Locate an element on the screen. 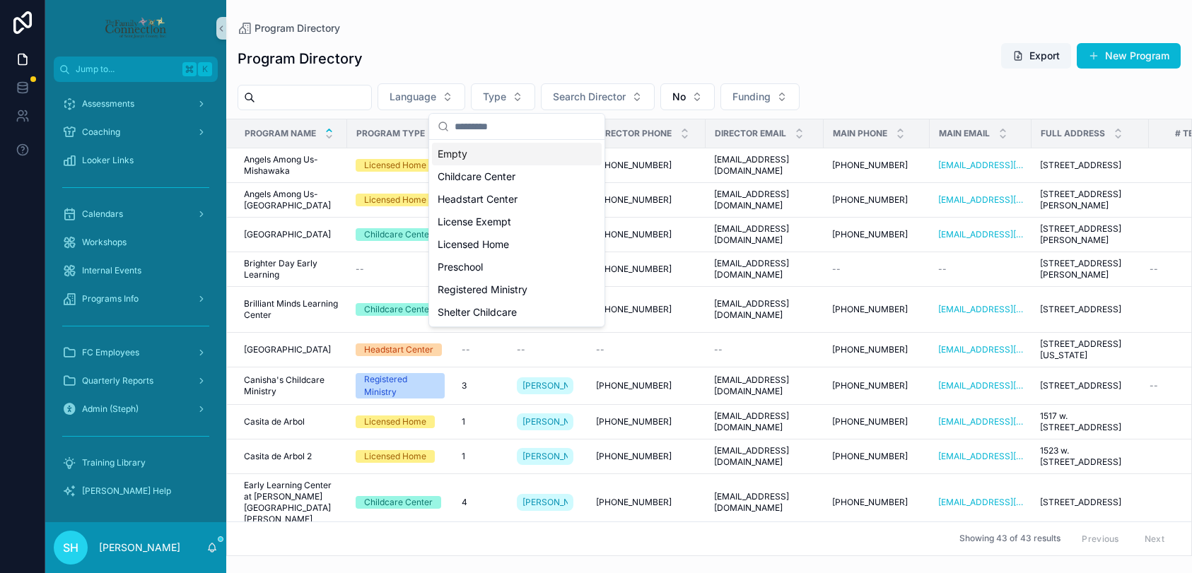 This screenshot has height=573, width=1192. div: License Exempt is located at coordinates (517, 222).